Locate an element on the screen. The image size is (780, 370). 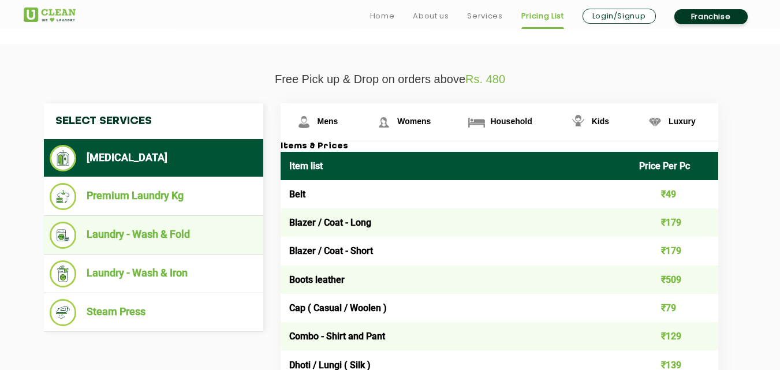
td: ₹79 is located at coordinates (674, 308).